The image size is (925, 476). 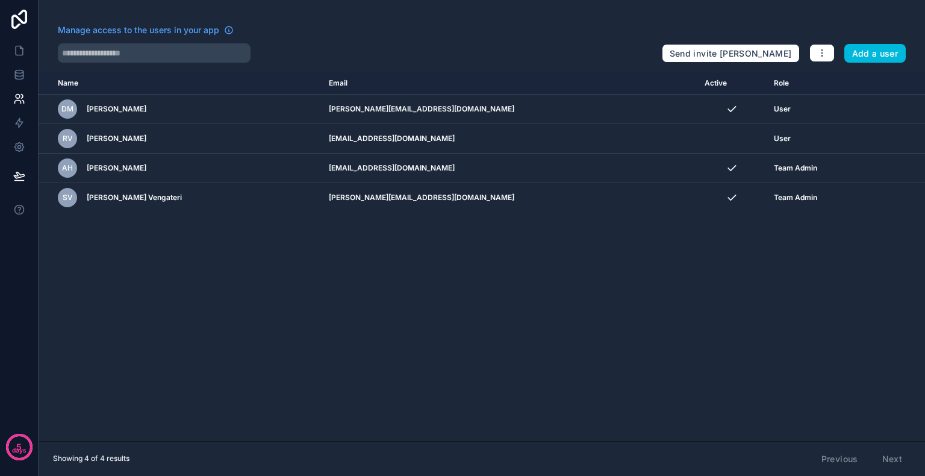 I want to click on th: Active, so click(x=731, y=83).